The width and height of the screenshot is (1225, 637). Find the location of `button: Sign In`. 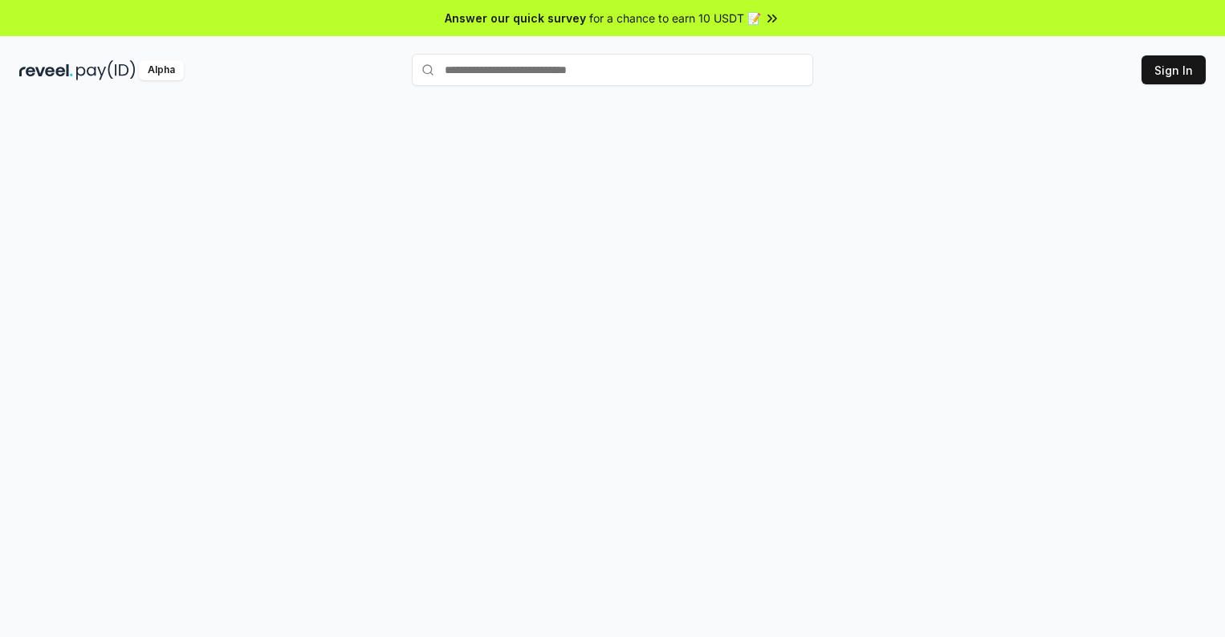

button: Sign In is located at coordinates (1174, 70).